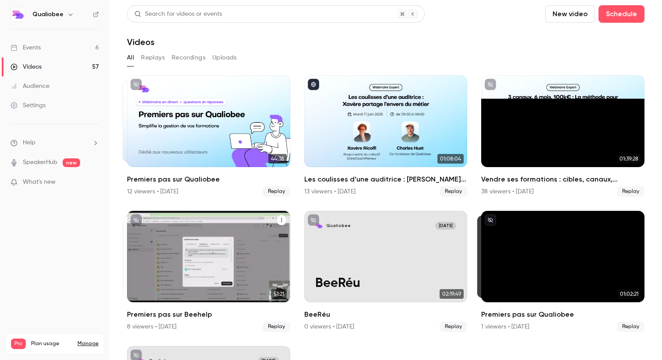  Describe the element at coordinates (339, 226) in the screenshot. I see `p: Qualiobee` at that location.